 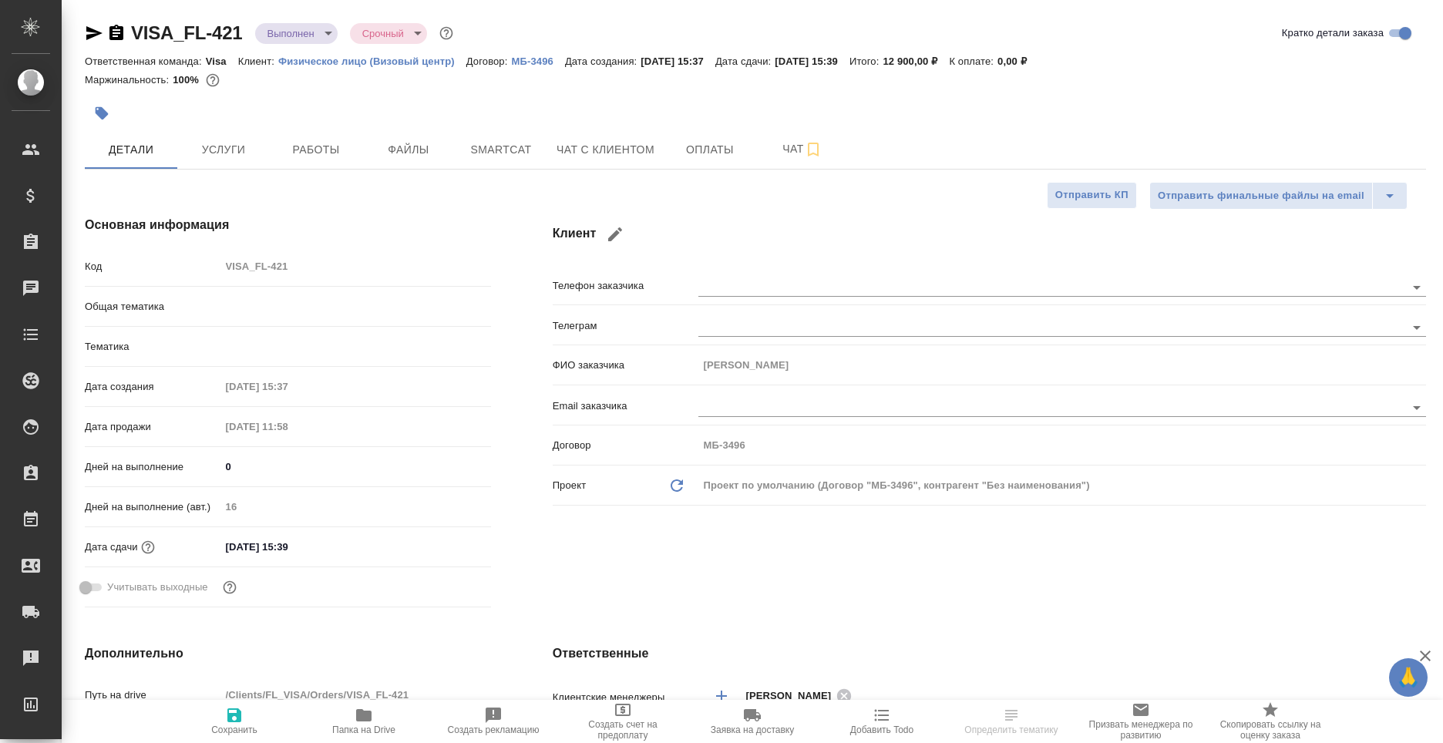 What do you see at coordinates (1011, 721) in the screenshot?
I see `button: Определить тематику` at bounding box center [1011, 721].